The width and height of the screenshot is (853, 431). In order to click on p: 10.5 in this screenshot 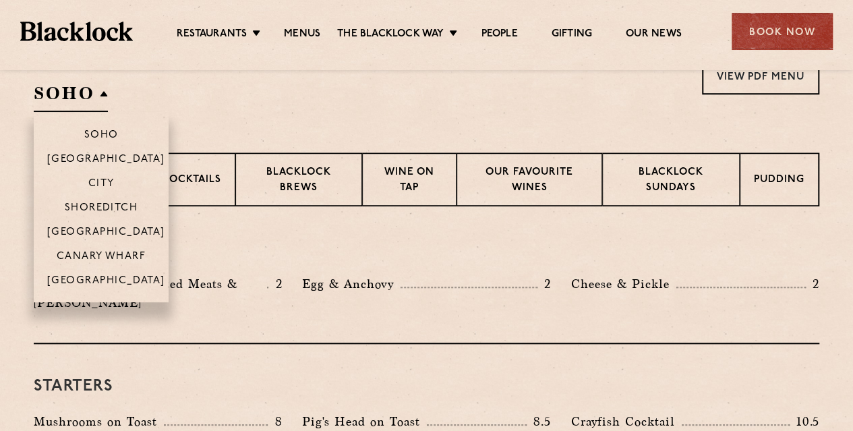, I will do `click(805, 422)`.